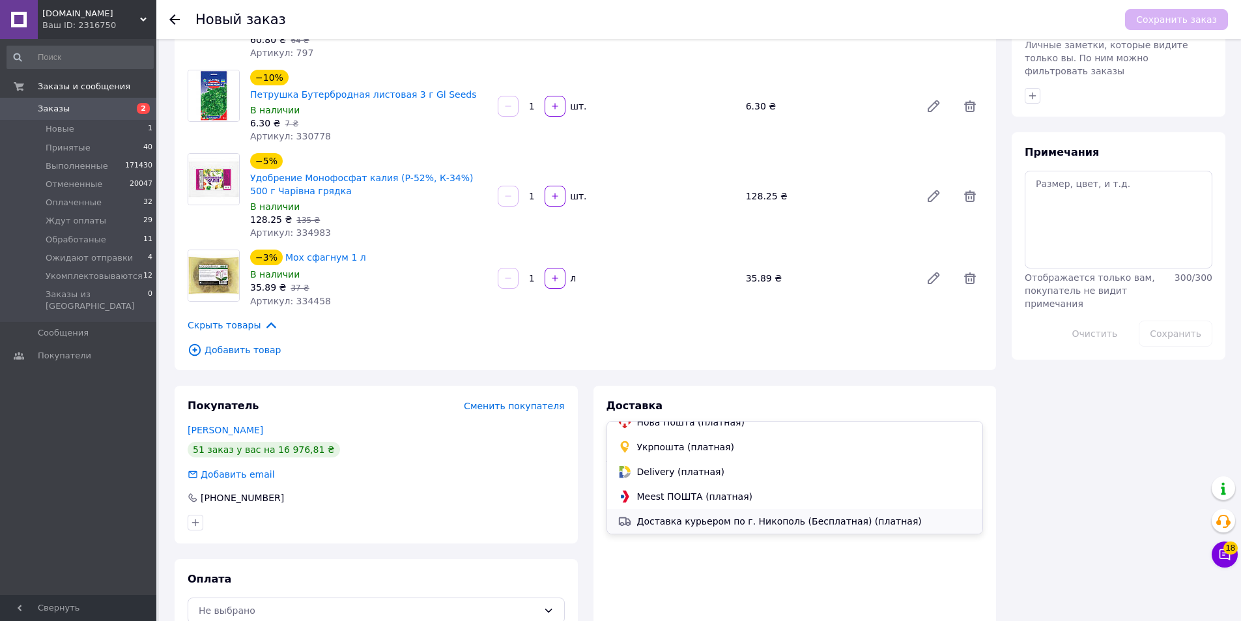  I want to click on span: Скрыть товары, so click(233, 325).